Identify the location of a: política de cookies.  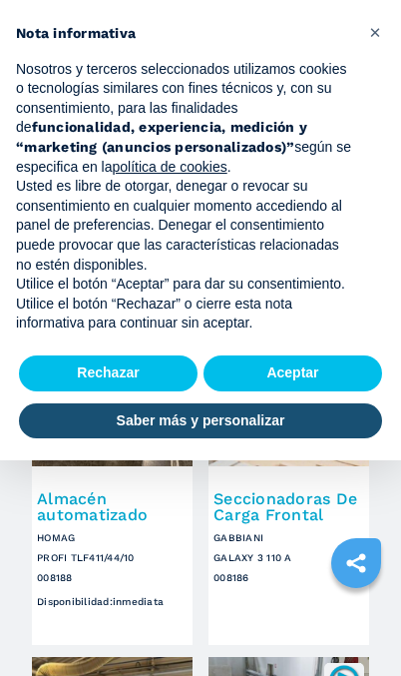
(170, 167).